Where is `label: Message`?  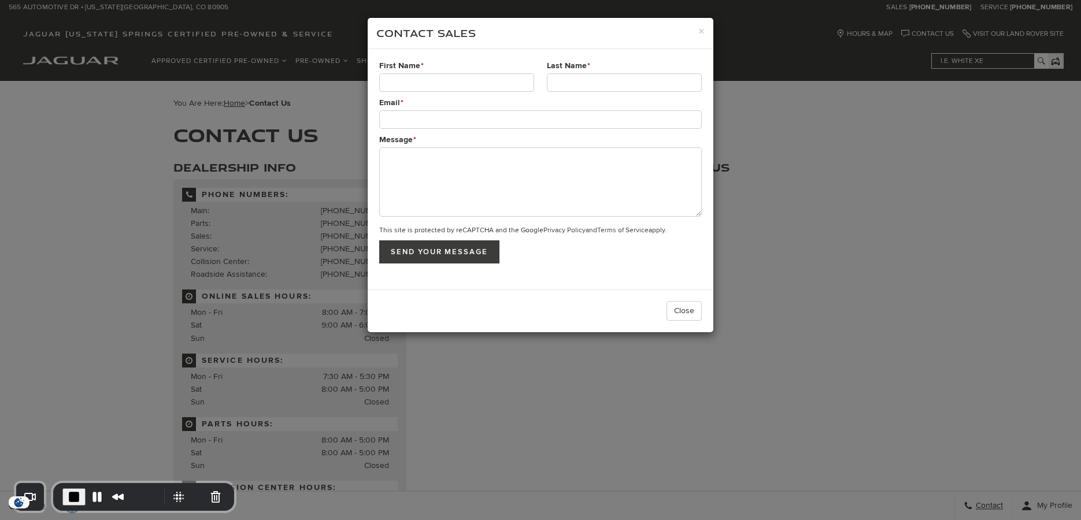
label: Message is located at coordinates (398, 139).